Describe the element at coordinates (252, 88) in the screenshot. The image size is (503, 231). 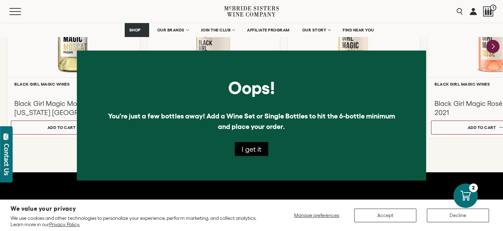
I see `div: Oops!` at that location.